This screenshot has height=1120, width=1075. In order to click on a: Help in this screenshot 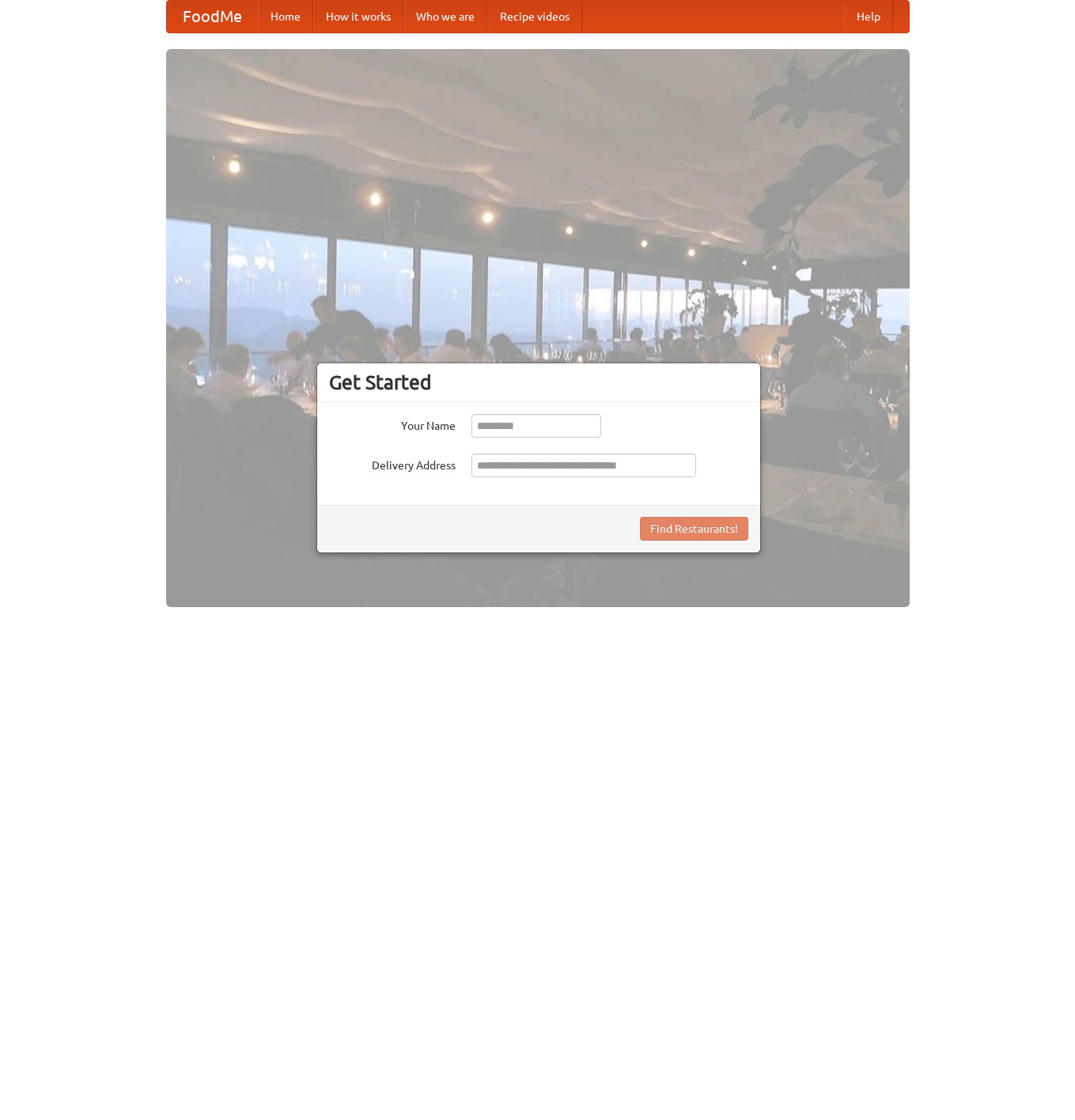, I will do `click(868, 16)`.